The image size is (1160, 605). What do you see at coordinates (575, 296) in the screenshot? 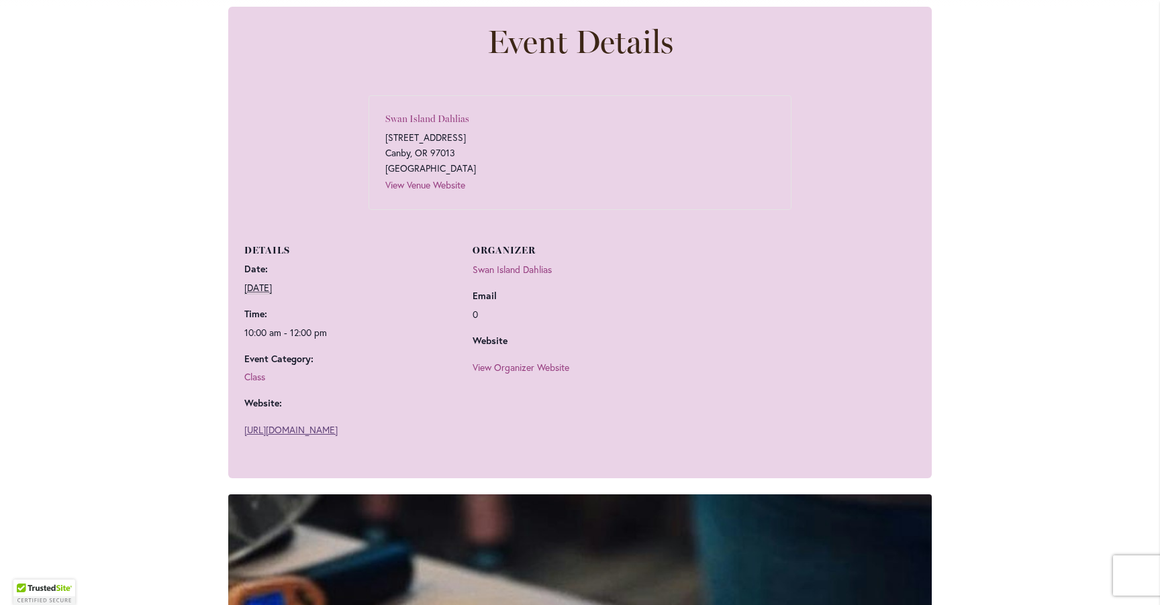
I see `dt: Email` at bounding box center [575, 296].